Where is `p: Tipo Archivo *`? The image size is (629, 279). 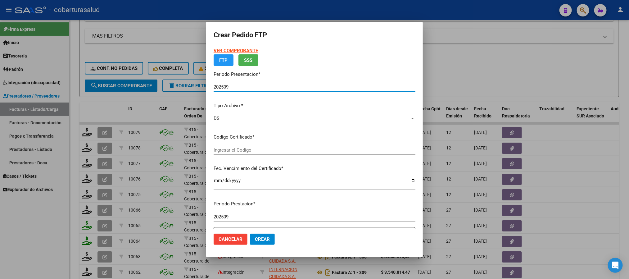
p: Tipo Archivo * is located at coordinates (315, 106).